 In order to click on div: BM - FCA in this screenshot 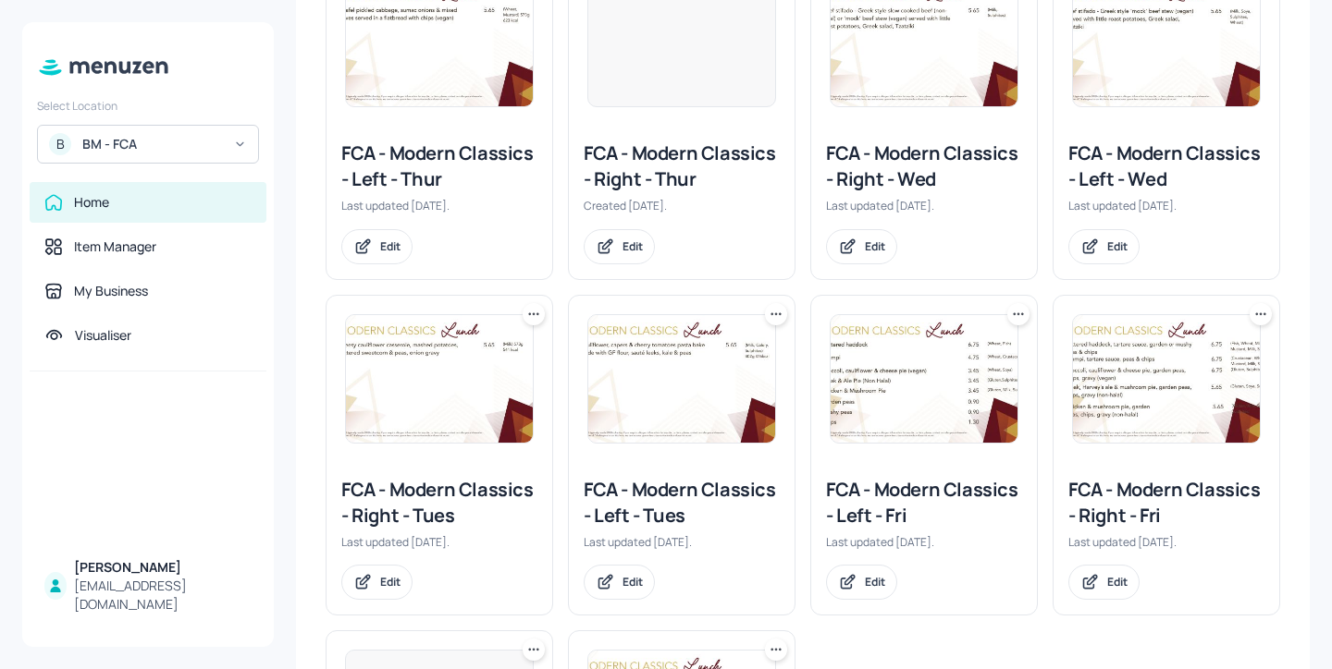, I will do `click(152, 144)`.